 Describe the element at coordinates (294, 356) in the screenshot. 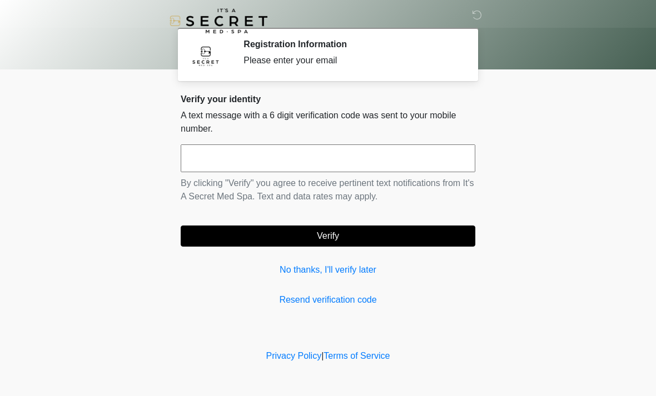

I see `a: Privacy Policy` at that location.